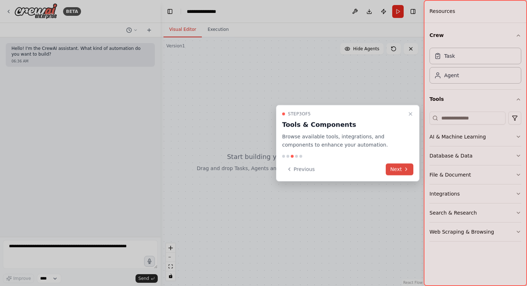  Describe the element at coordinates (400, 169) in the screenshot. I see `button: Next` at that location.